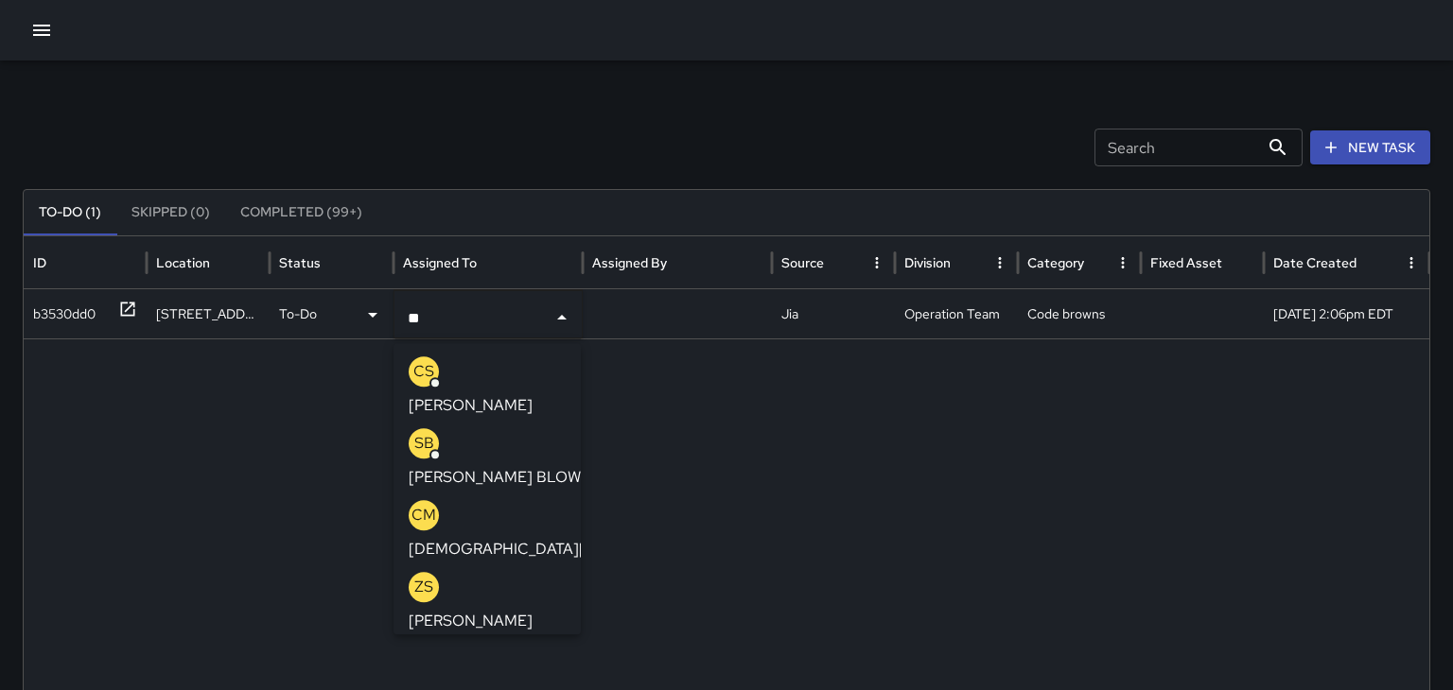 The image size is (1453, 690). I want to click on div: Assigned By, so click(629, 263).